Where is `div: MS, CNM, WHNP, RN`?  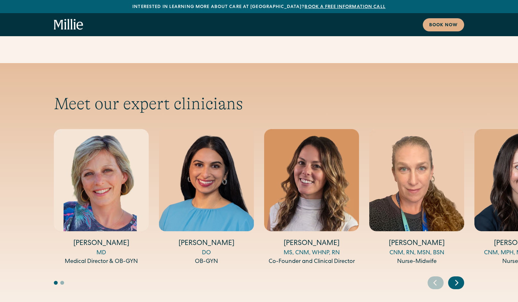 div: MS, CNM, WHNP, RN is located at coordinates (312, 253).